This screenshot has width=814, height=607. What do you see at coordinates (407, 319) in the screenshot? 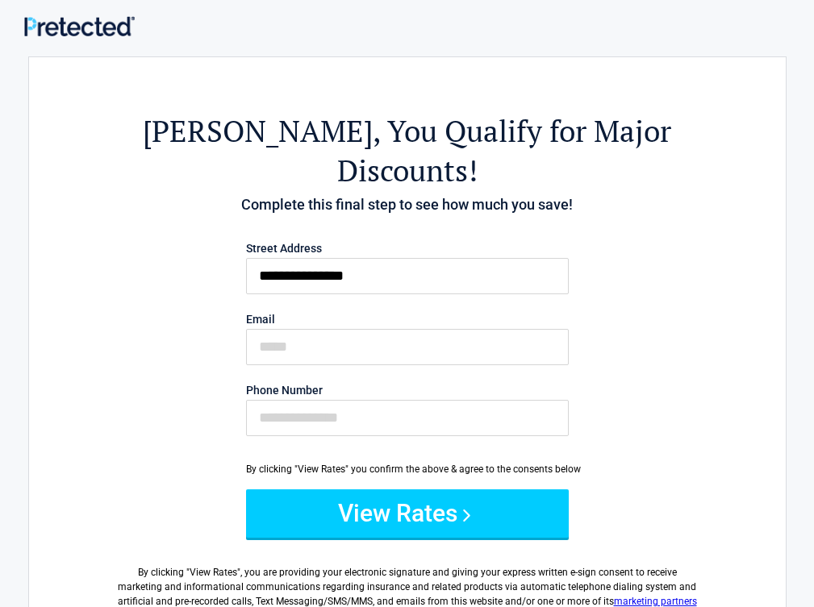
I see `label: Email` at bounding box center [407, 319].